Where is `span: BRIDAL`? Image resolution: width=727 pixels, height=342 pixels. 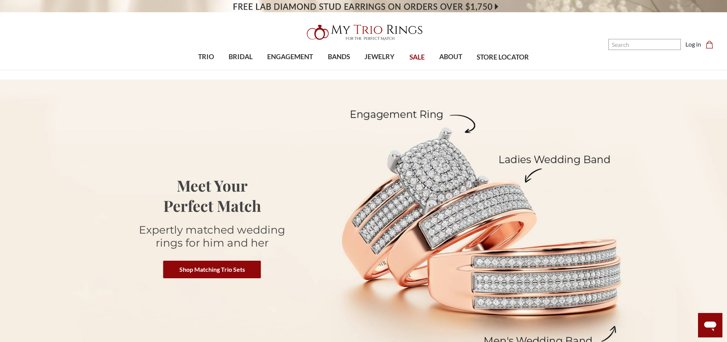
span: BRIDAL is located at coordinates (240, 57).